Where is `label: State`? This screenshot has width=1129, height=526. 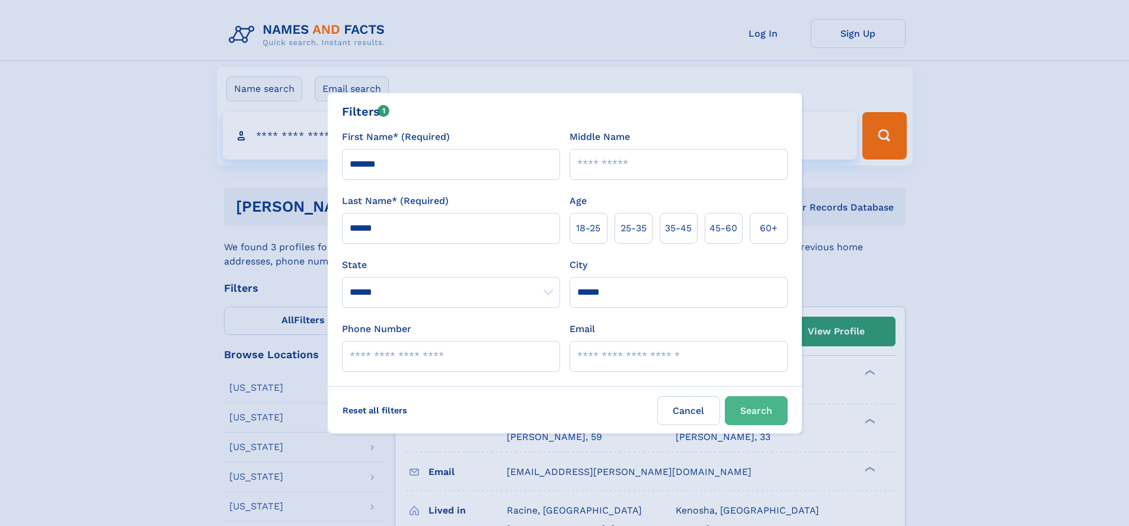 label: State is located at coordinates (451, 265).